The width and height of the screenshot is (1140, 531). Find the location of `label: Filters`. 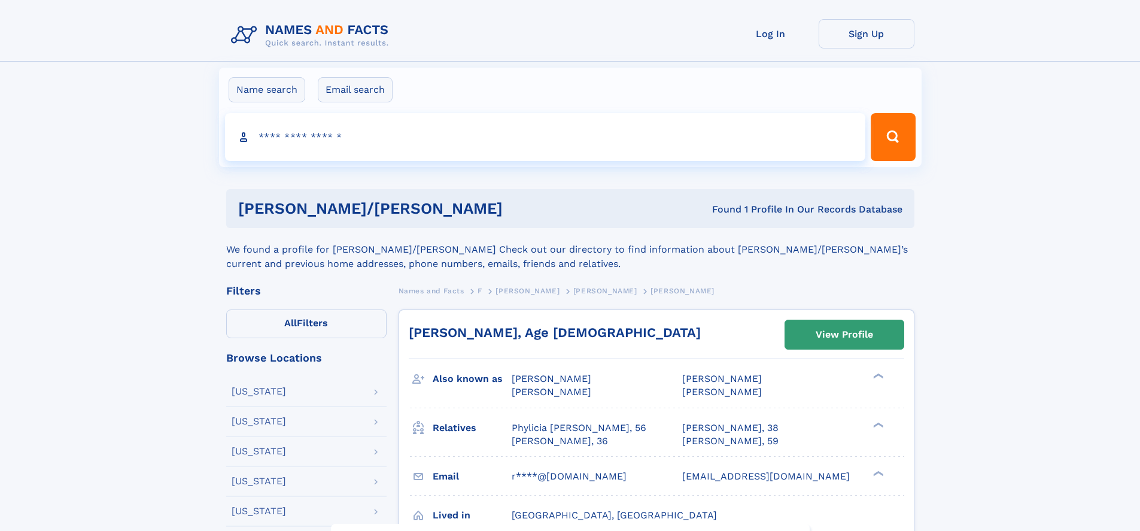

label: Filters is located at coordinates (306, 324).